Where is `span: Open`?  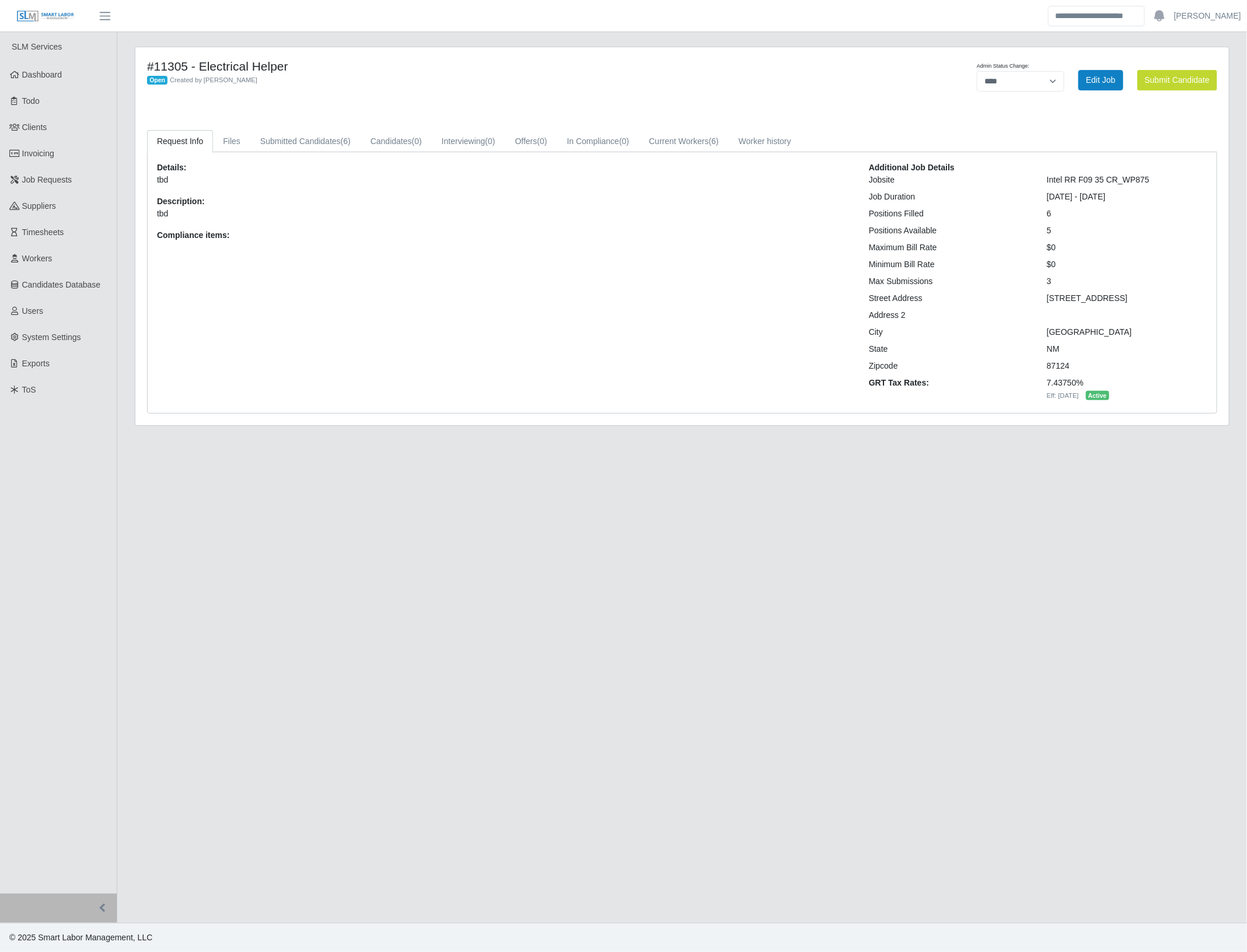
span: Open is located at coordinates (157, 81).